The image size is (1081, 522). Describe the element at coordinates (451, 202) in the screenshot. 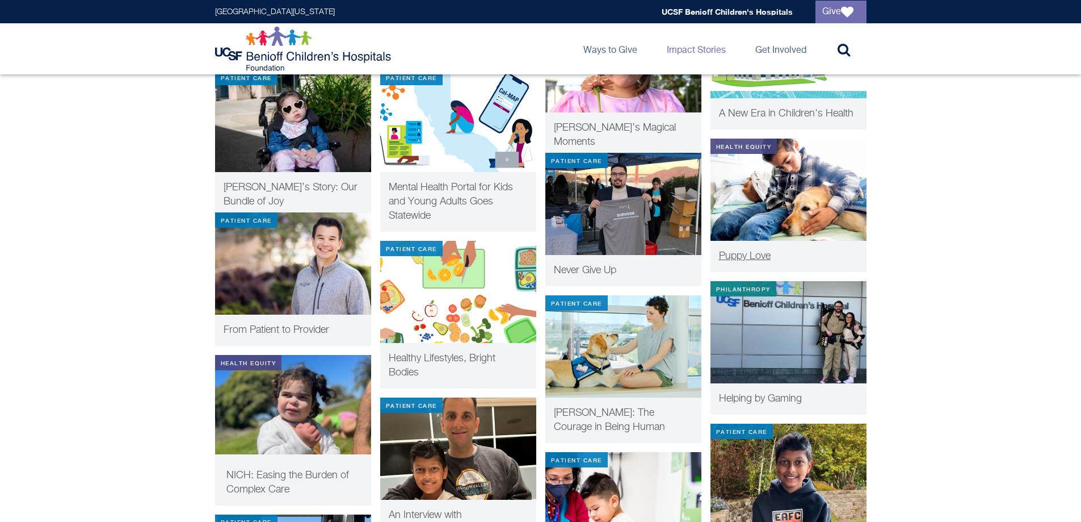

I see `span: Mental Health Portal for Kids and Young Adults Goes Statewide` at that location.